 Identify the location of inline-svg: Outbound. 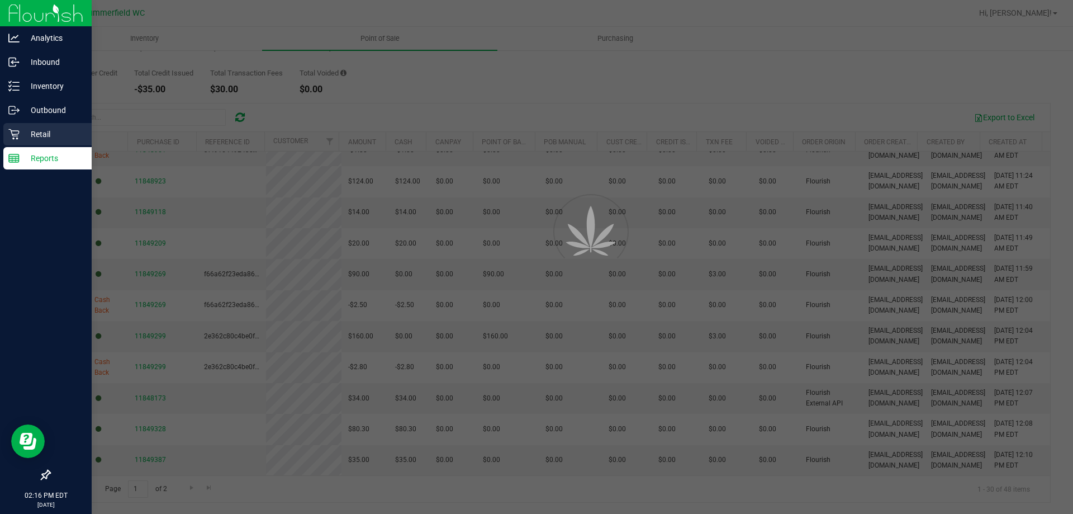
(14, 110).